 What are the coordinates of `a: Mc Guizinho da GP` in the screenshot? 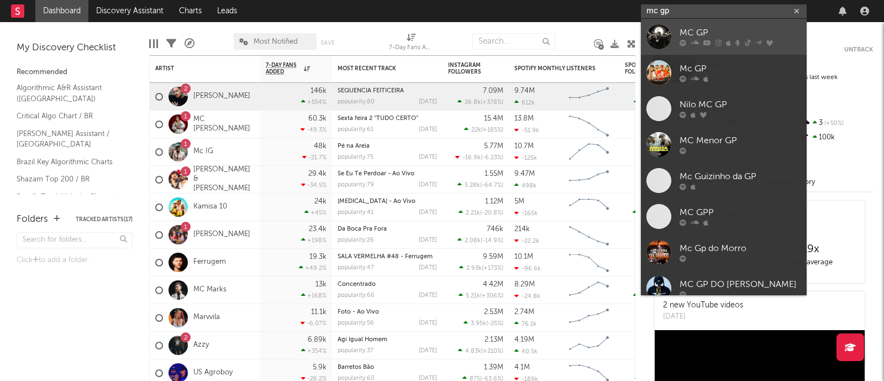 It's located at (724, 180).